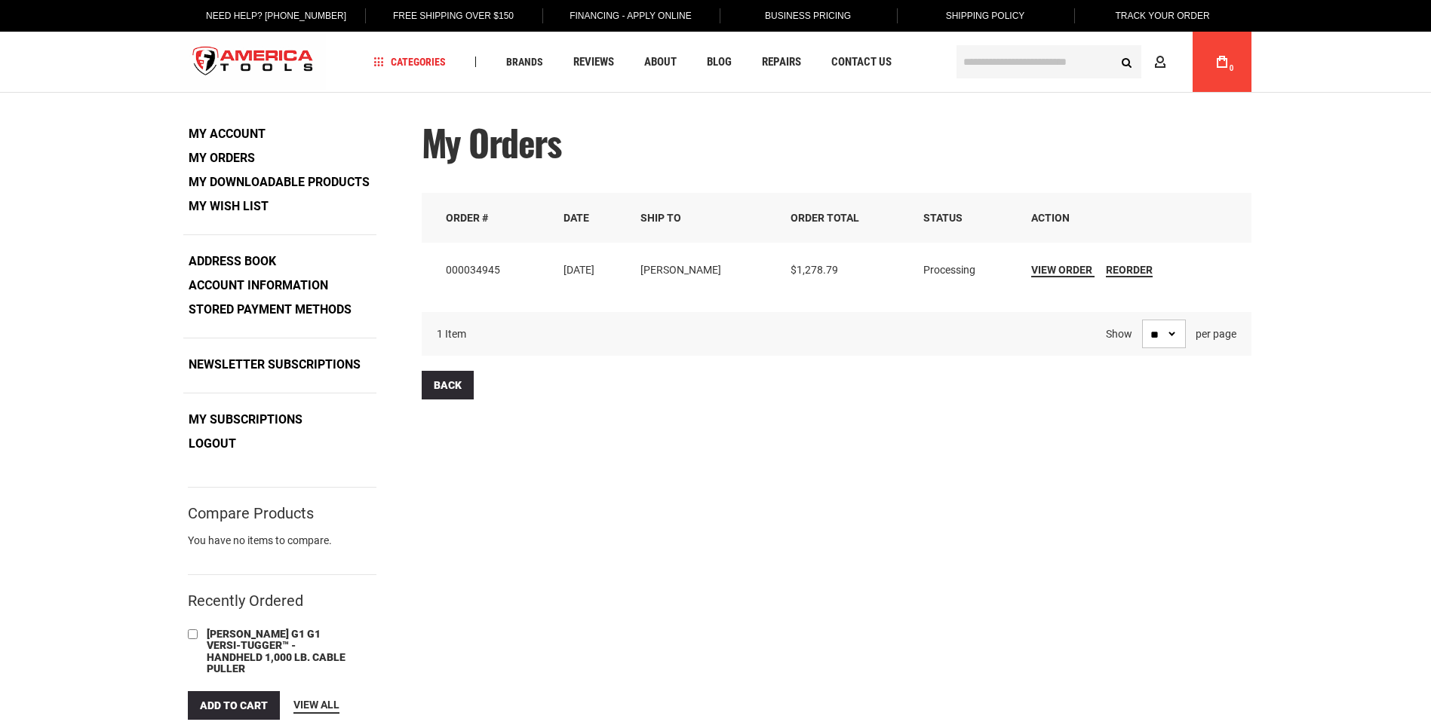 The height and width of the screenshot is (725, 1431). What do you see at coordinates (253, 62) in the screenshot?
I see `a: store logo` at bounding box center [253, 62].